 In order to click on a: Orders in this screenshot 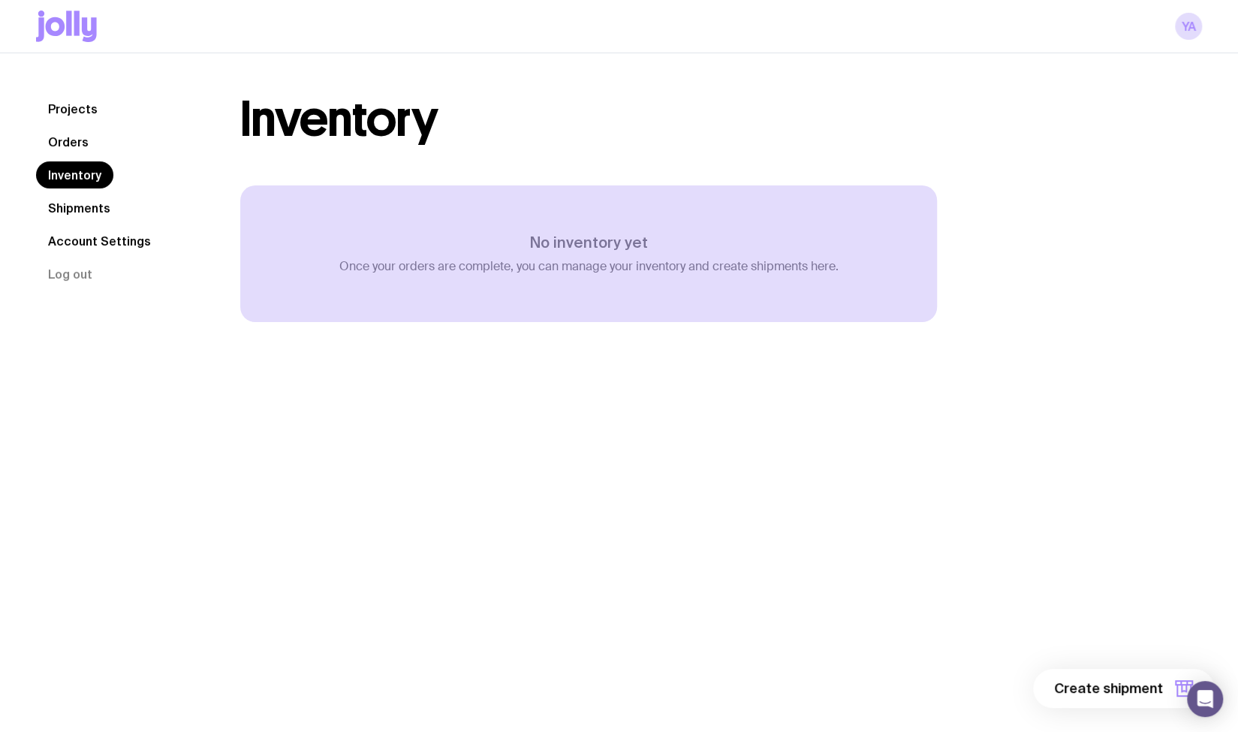, I will do `click(68, 142)`.